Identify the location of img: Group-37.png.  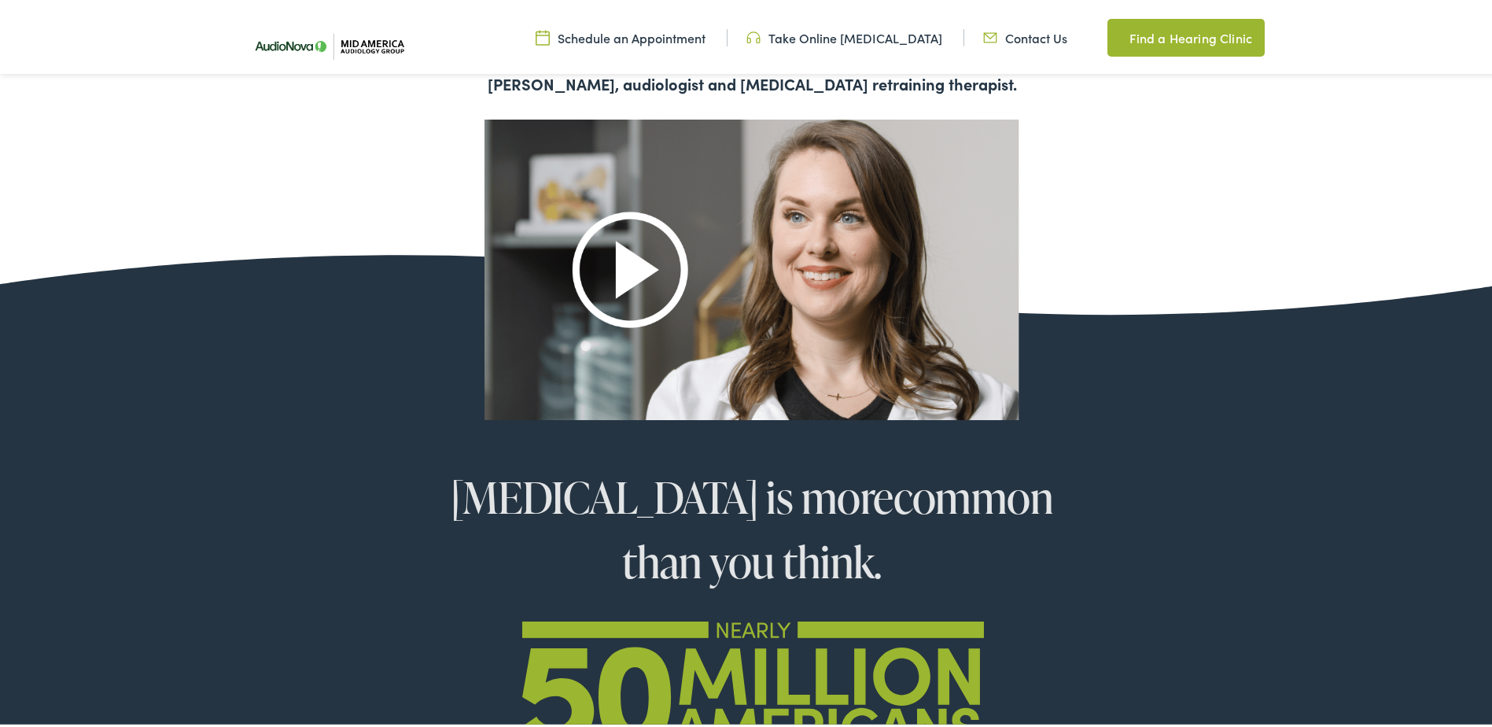
(752, 266).